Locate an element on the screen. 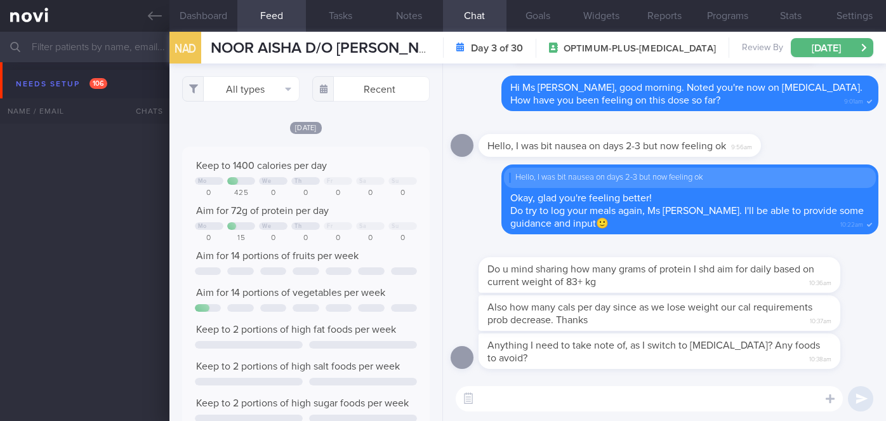 Image resolution: width=886 pixels, height=421 pixels. span: Hello, I was bit nausea on days 2-3 but now feeling ok is located at coordinates (607, 146).